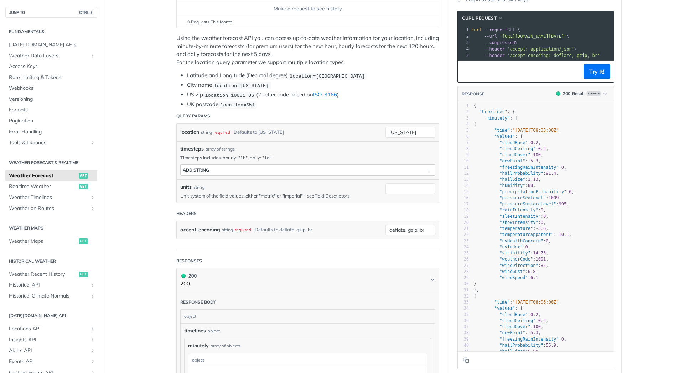 This screenshot has height=373, width=684. What do you see at coordinates (464, 36) in the screenshot?
I see `div: 2` at bounding box center [464, 36].